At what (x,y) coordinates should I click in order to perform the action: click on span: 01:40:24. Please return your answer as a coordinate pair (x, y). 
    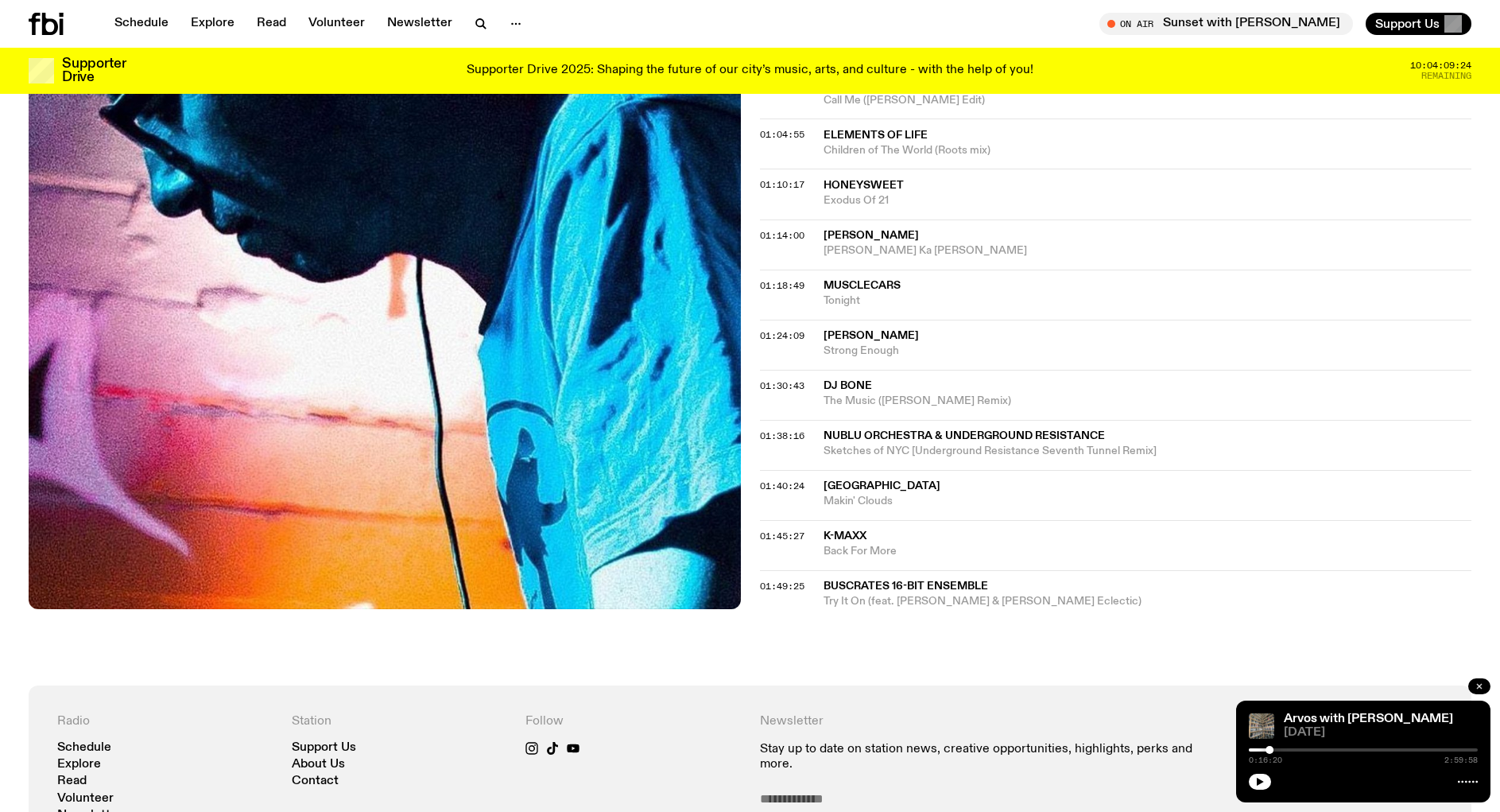
    Looking at the image, I should click on (782, 486).